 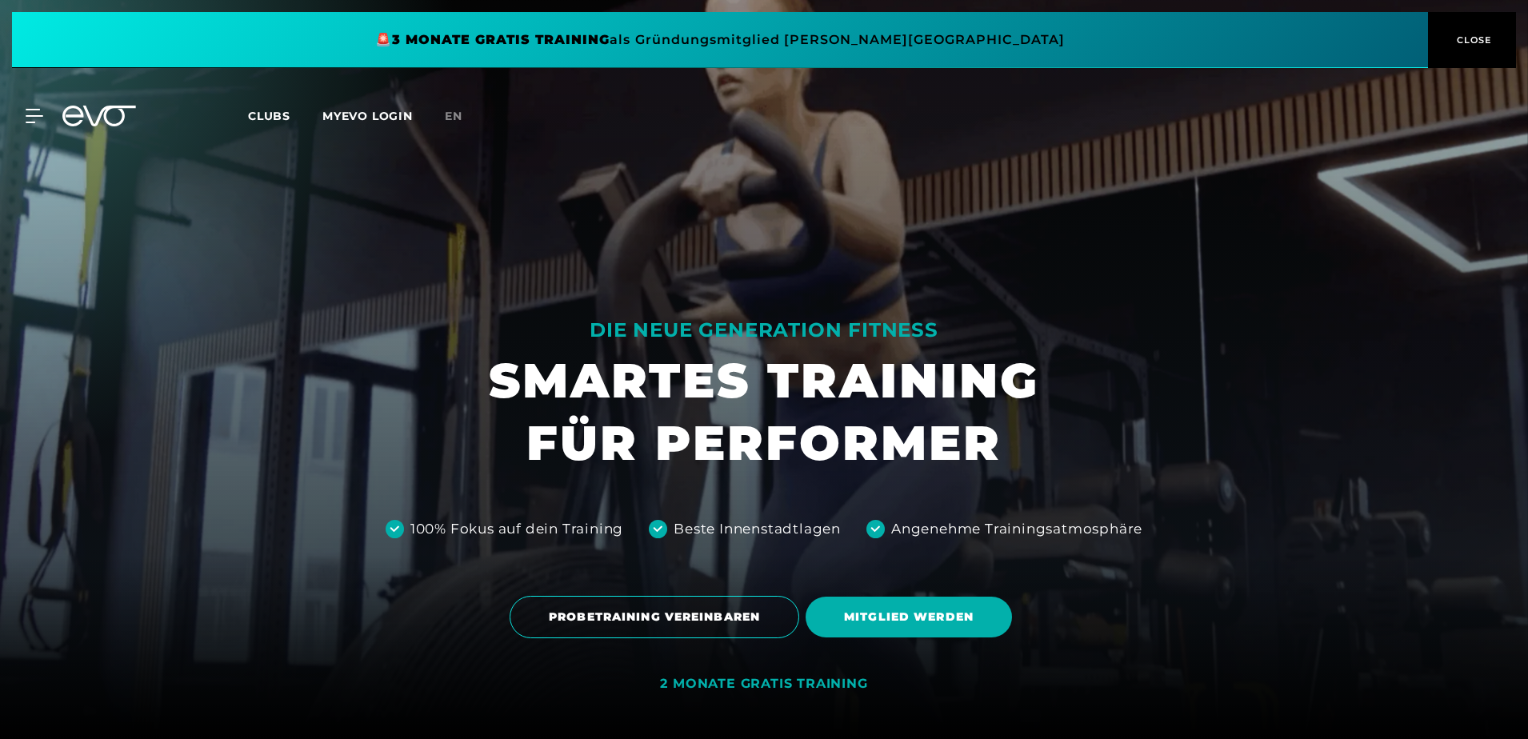 I want to click on div: Beste Innenstadtlagen, so click(x=757, y=530).